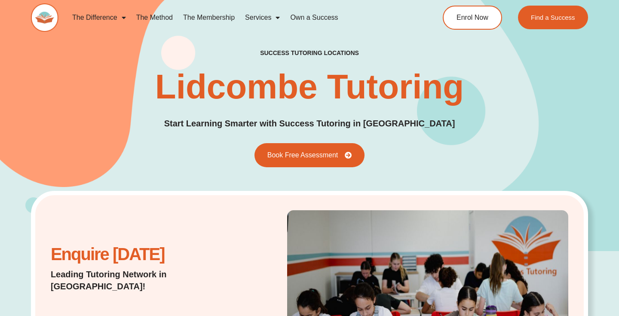 This screenshot has width=619, height=316. What do you see at coordinates (310, 87) in the screenshot?
I see `h1: Lidcombe Tutoring` at bounding box center [310, 87].